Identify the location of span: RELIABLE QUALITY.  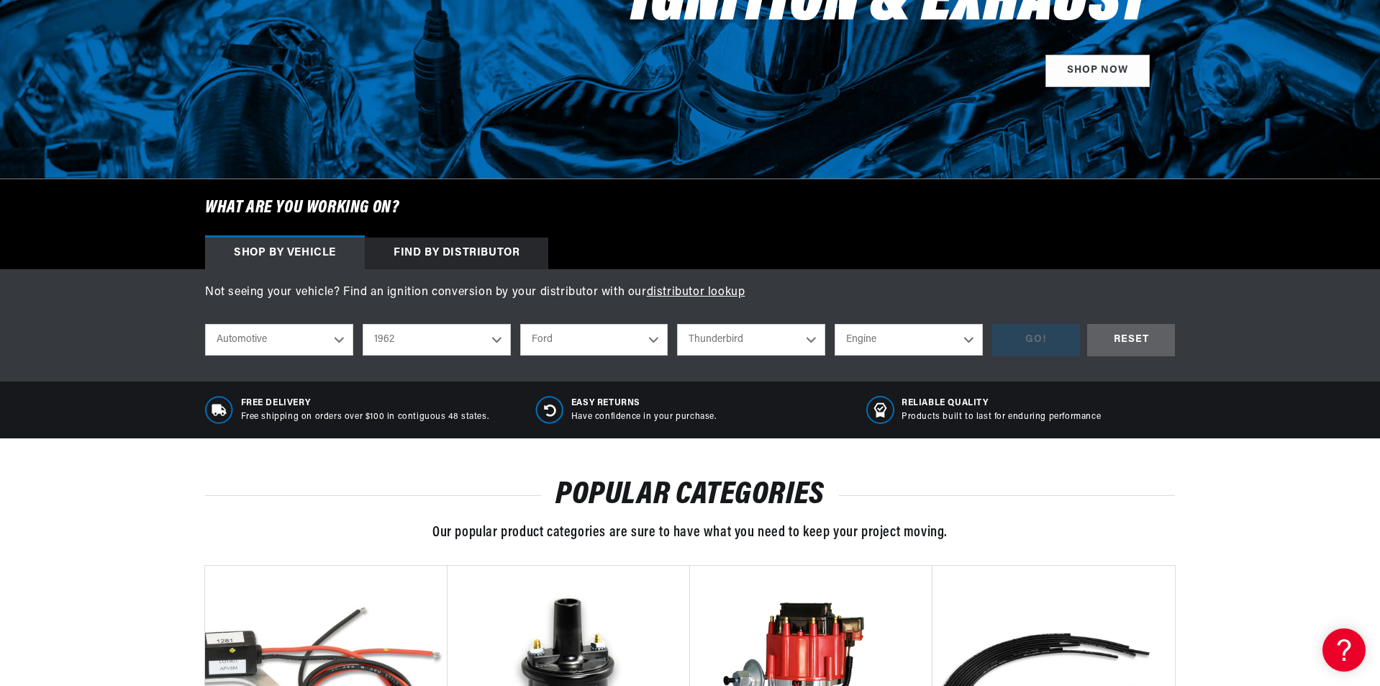
(1001, 403).